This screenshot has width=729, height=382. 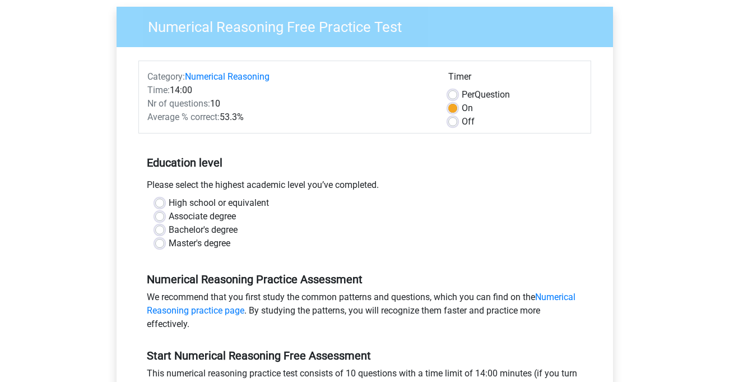 What do you see at coordinates (365, 355) in the screenshot?
I see `h5: Start Numerical Reasoning Free Assessment` at bounding box center [365, 355].